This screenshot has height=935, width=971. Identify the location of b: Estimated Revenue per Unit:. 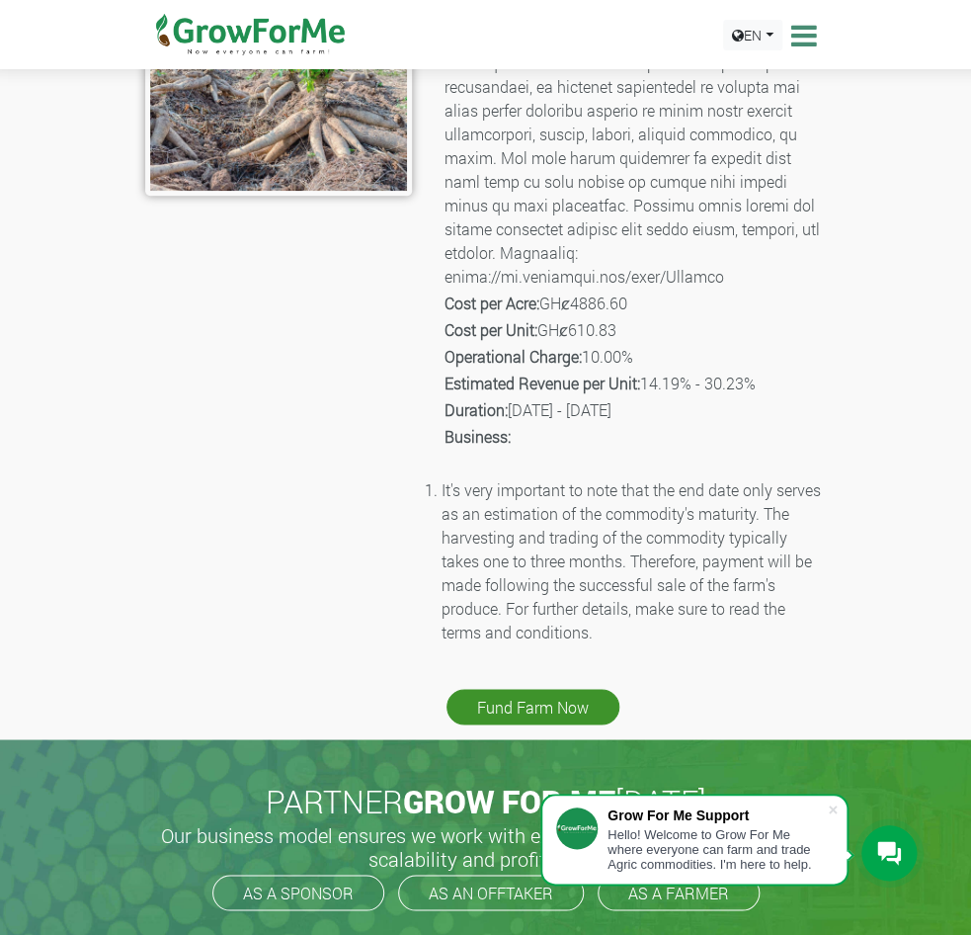
(543, 382).